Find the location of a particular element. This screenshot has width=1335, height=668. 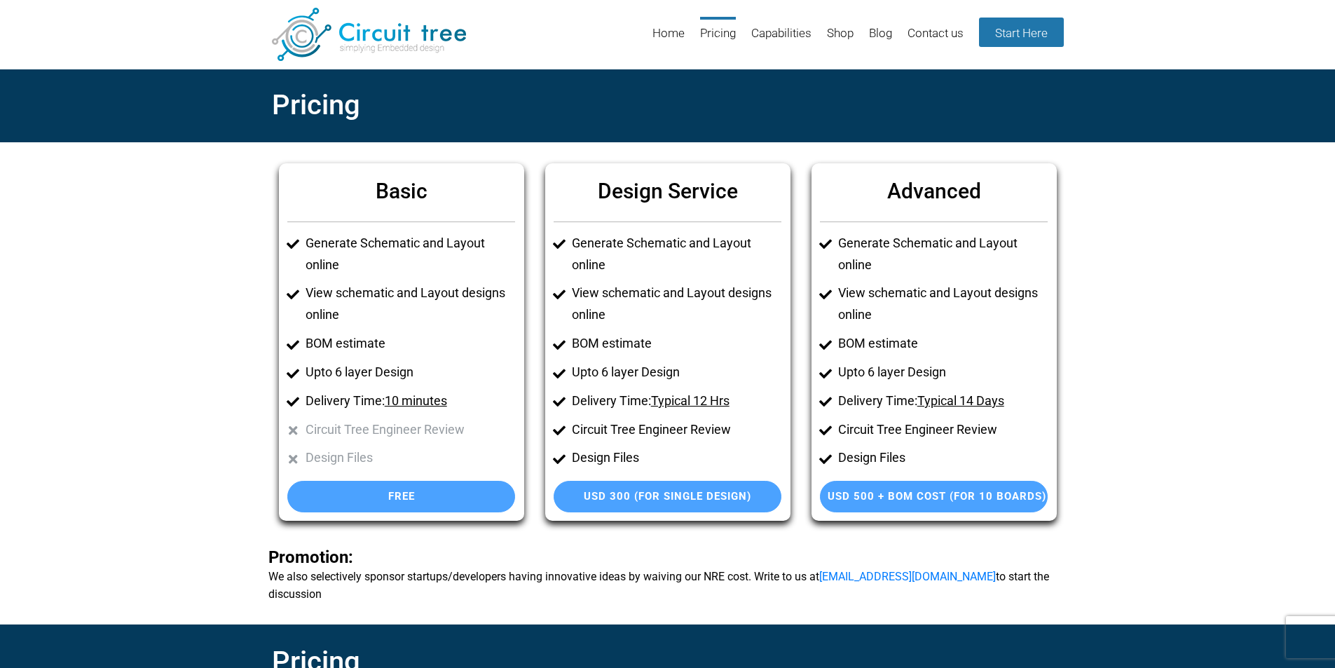

u: 10 minutes is located at coordinates (416, 400).